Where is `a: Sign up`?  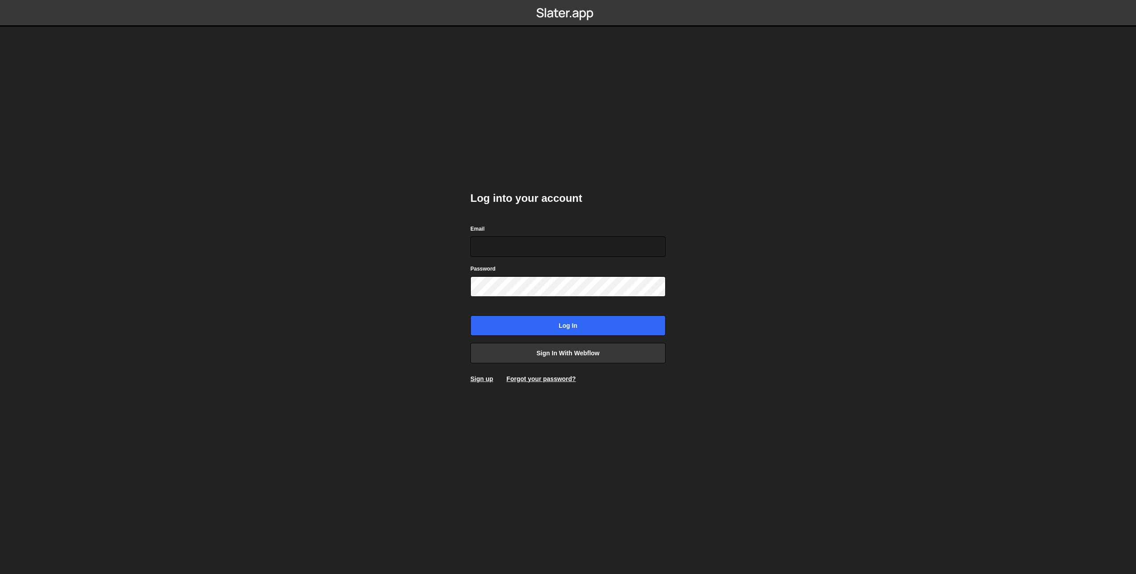
a: Sign up is located at coordinates (481, 379).